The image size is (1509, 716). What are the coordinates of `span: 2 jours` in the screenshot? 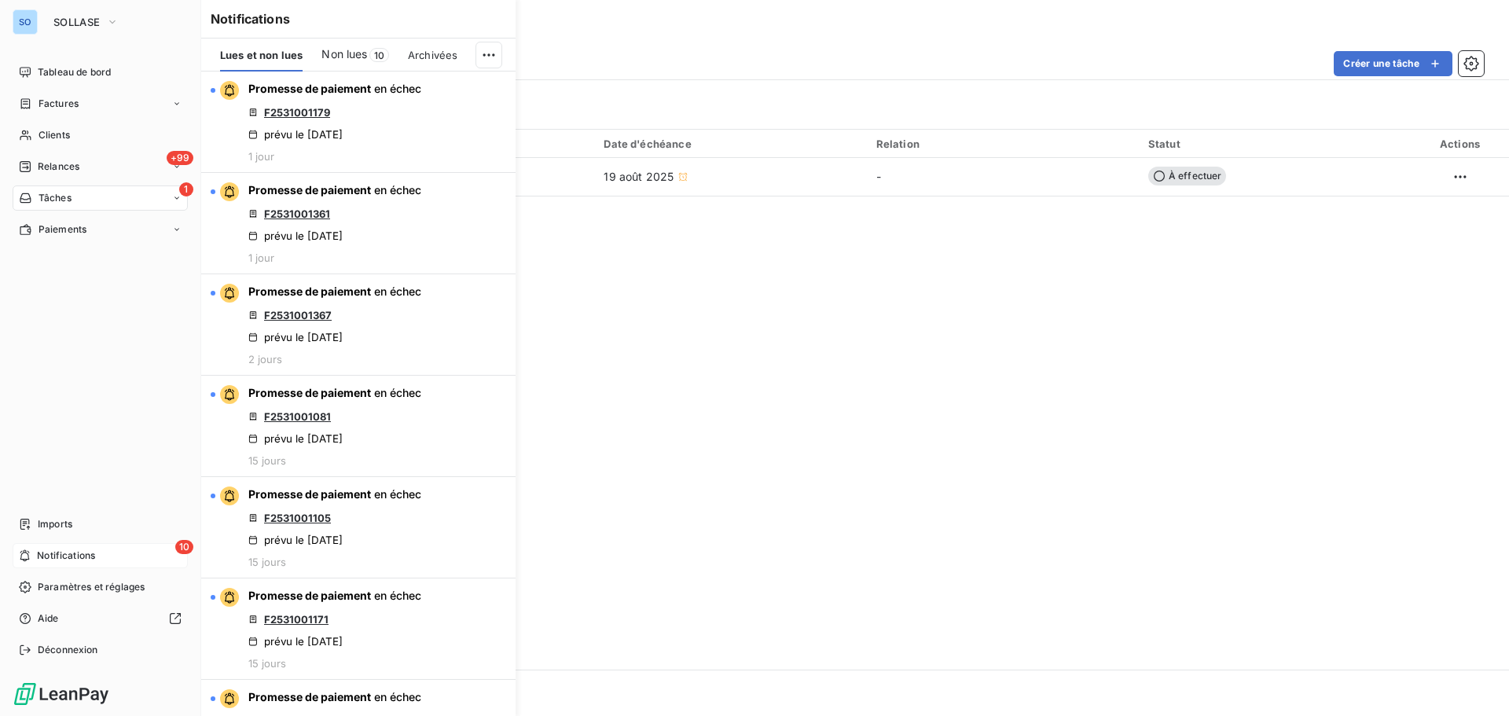 It's located at (265, 359).